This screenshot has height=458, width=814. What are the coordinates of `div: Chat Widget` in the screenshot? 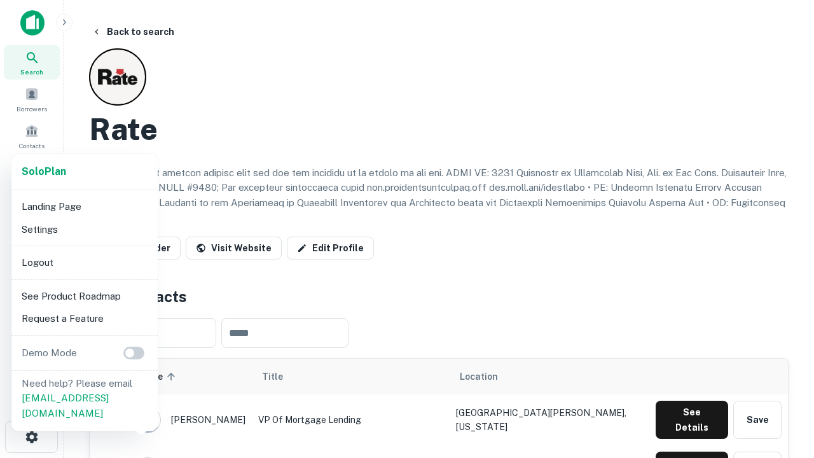 It's located at (782, 387).